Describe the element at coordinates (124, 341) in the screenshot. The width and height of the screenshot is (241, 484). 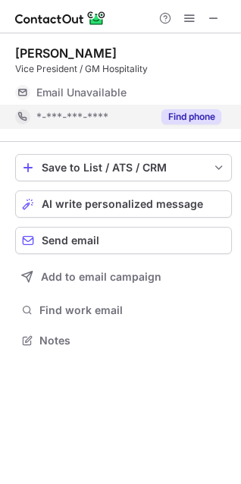
I see `button: Notes` at that location.